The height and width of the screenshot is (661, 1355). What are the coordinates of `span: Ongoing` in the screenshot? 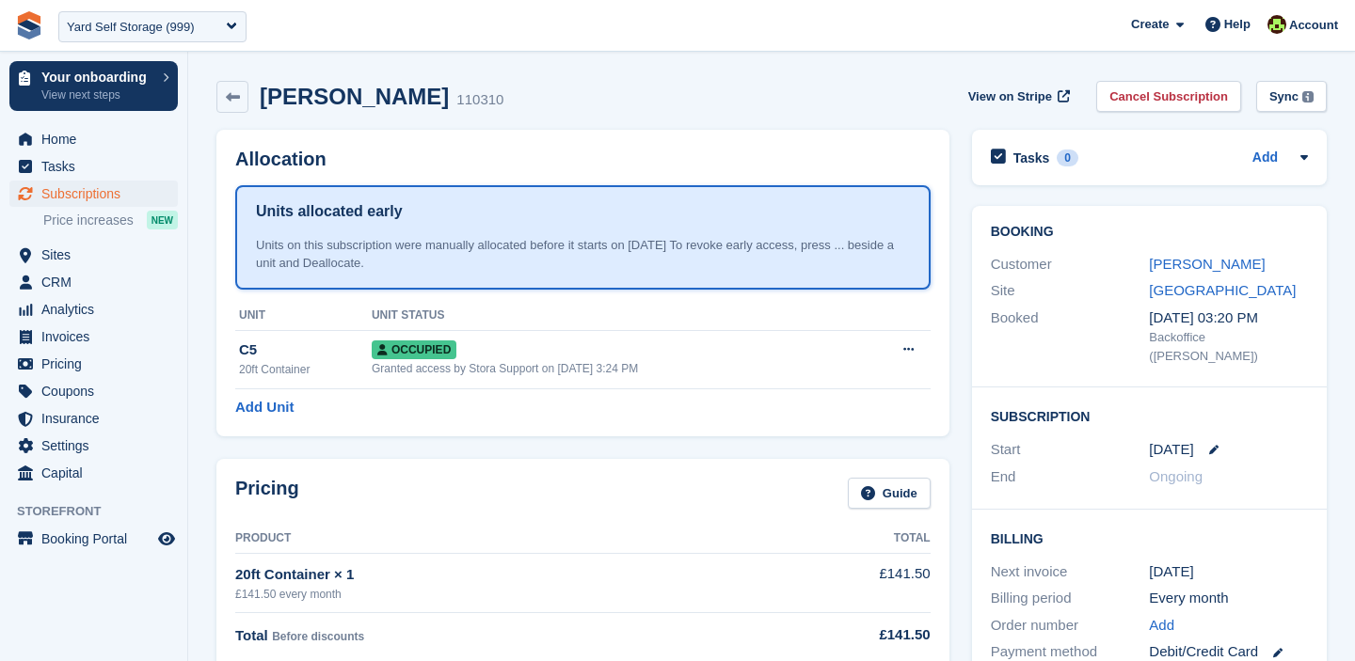 It's located at (1175, 476).